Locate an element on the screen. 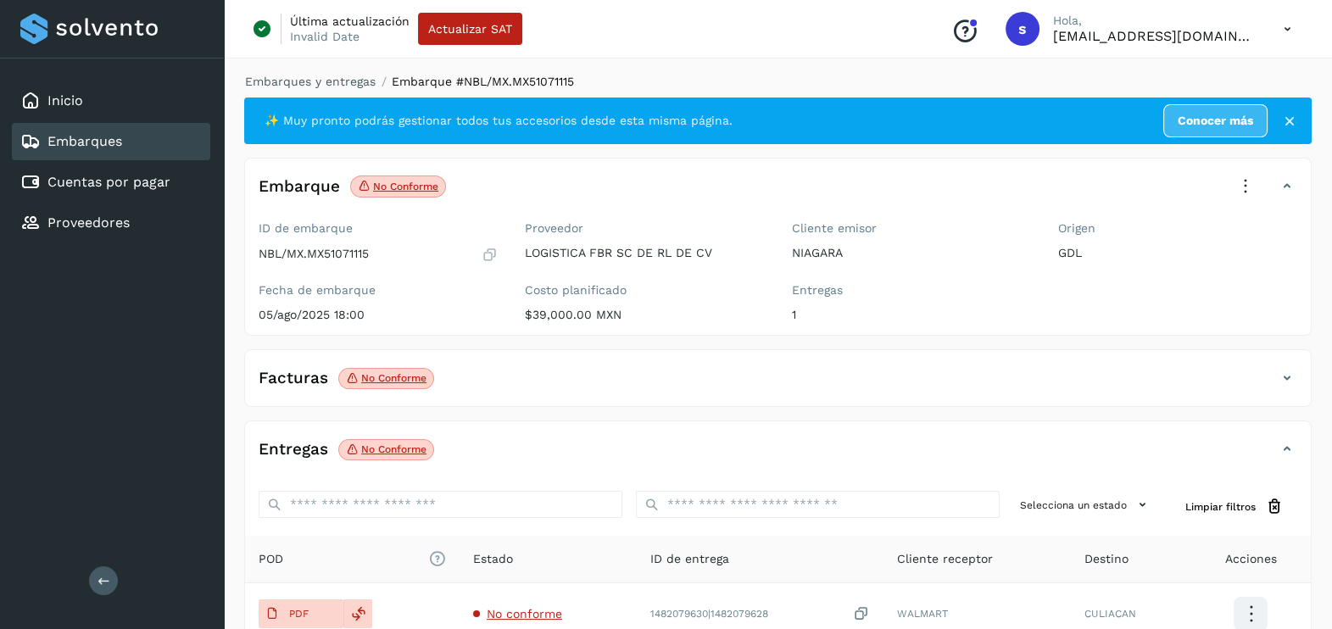  nav: breadcrumb is located at coordinates (778, 81).